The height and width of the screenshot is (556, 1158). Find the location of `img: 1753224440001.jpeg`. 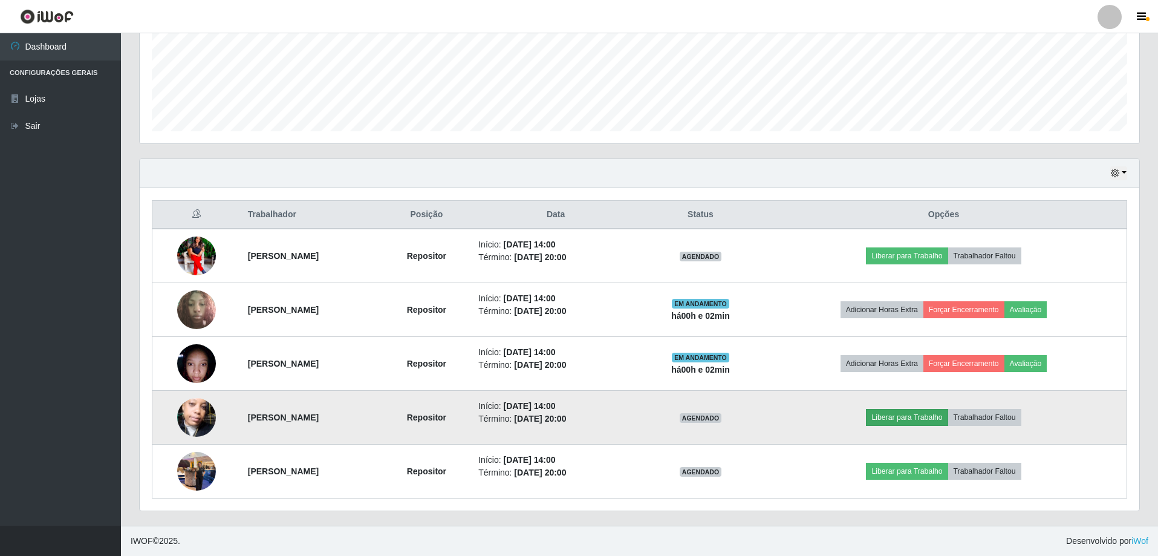

img: 1753224440001.jpeg is located at coordinates (196, 363).